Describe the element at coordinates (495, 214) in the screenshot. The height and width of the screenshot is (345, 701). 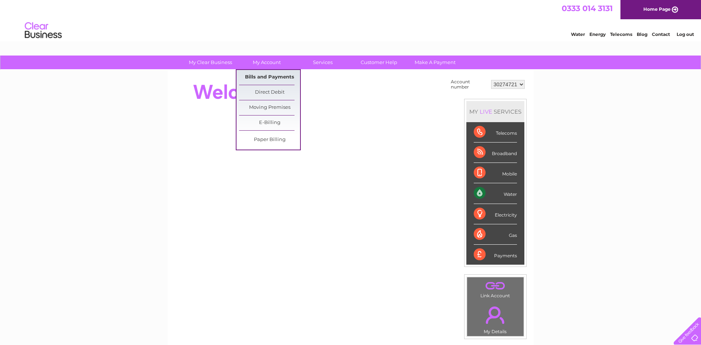
I see `div: Electricity` at that location.